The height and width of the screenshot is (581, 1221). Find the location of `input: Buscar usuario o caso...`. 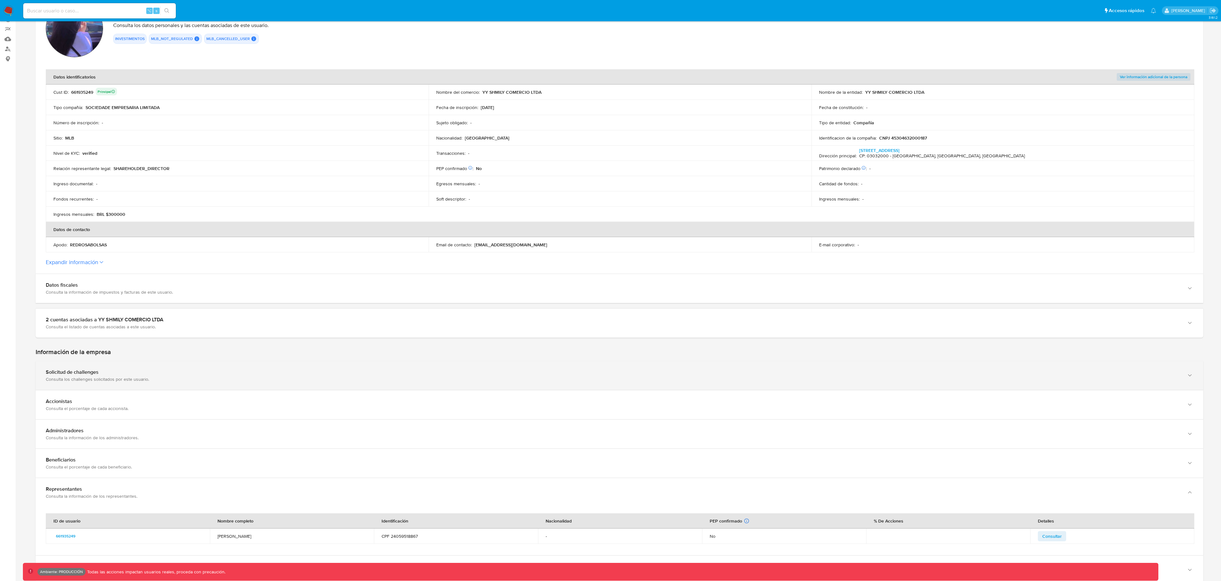

input: Buscar usuario o caso... is located at coordinates (100, 11).